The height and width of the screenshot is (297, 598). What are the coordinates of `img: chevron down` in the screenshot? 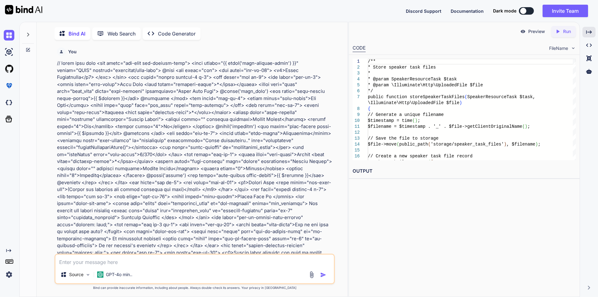 It's located at (573, 48).